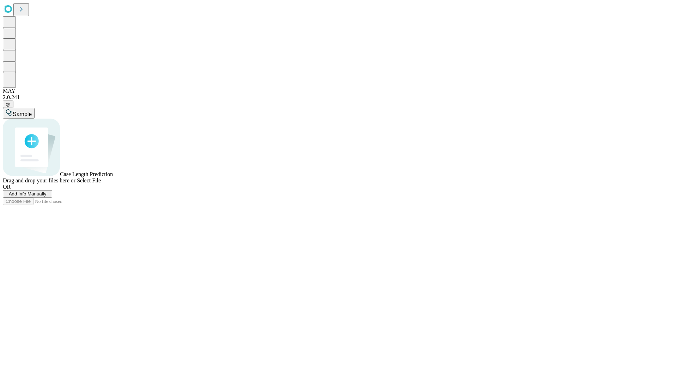 The height and width of the screenshot is (381, 677). I want to click on span: Drag and drop your files here or, so click(39, 180).